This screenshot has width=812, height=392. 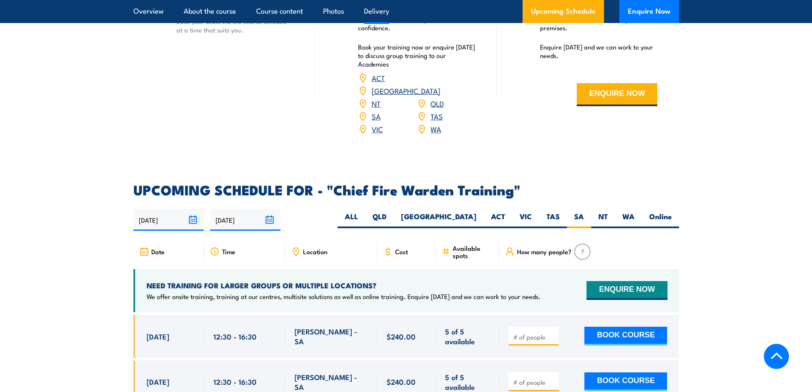 I want to click on label: ACT, so click(x=498, y=220).